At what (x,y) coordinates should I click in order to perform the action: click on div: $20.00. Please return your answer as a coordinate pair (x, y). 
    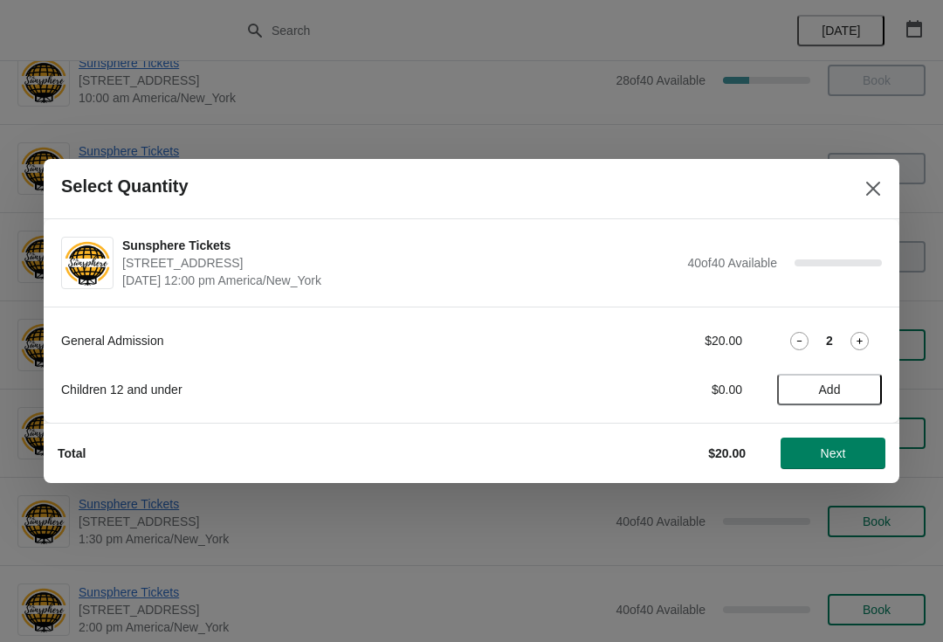
    Looking at the image, I should click on (661, 341).